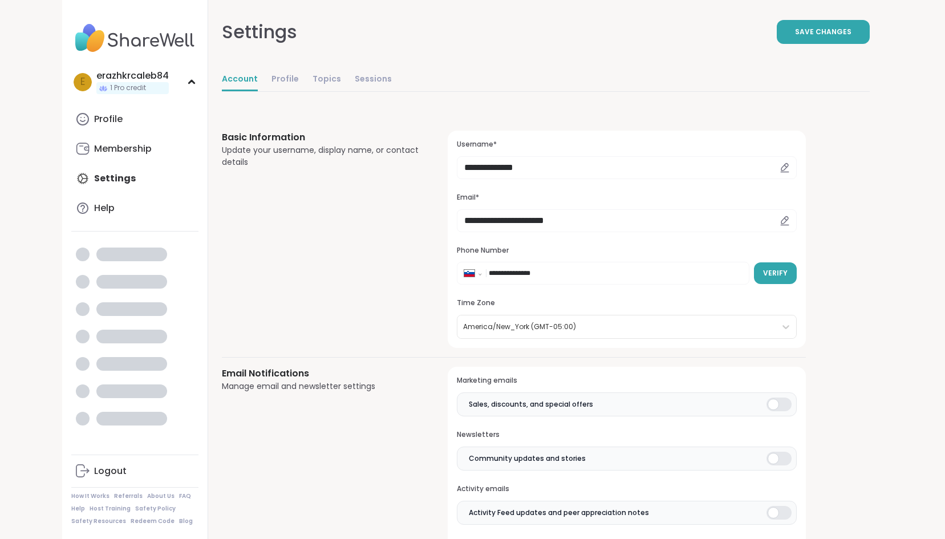  I want to click on img: ShareWell Nav Logo, so click(135, 38).